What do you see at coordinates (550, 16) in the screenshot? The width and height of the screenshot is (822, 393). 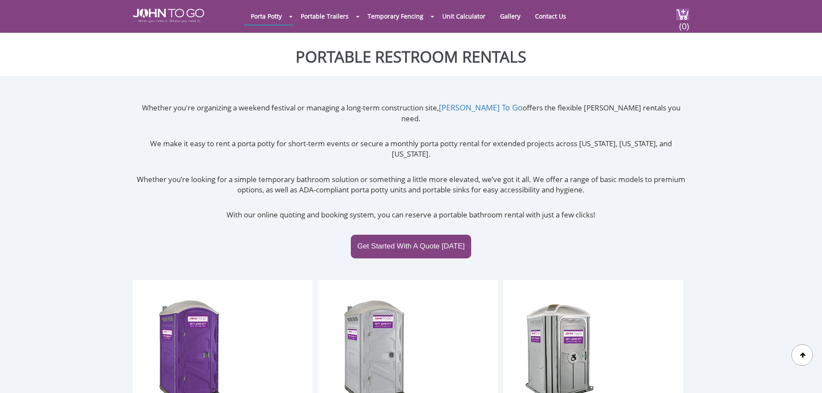 I see `a: Contact Us` at bounding box center [550, 16].